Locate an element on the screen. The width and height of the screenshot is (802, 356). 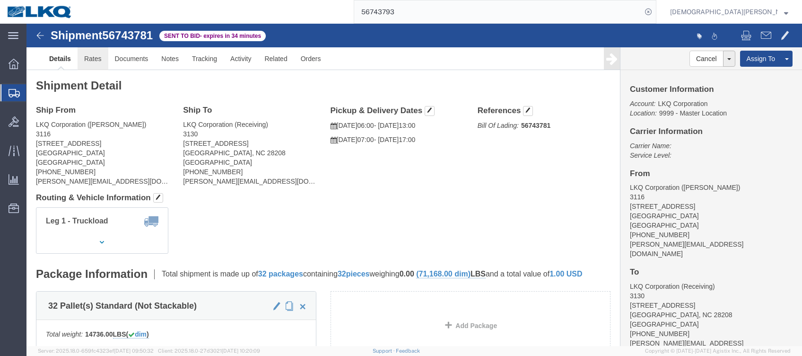
a: Feedback is located at coordinates (408, 350).